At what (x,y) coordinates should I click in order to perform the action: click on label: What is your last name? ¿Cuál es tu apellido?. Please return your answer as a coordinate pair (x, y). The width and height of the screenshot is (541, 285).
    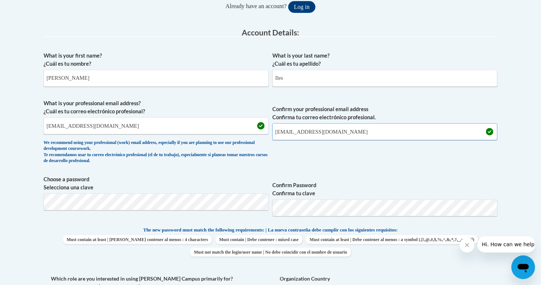
    Looking at the image, I should click on (385, 60).